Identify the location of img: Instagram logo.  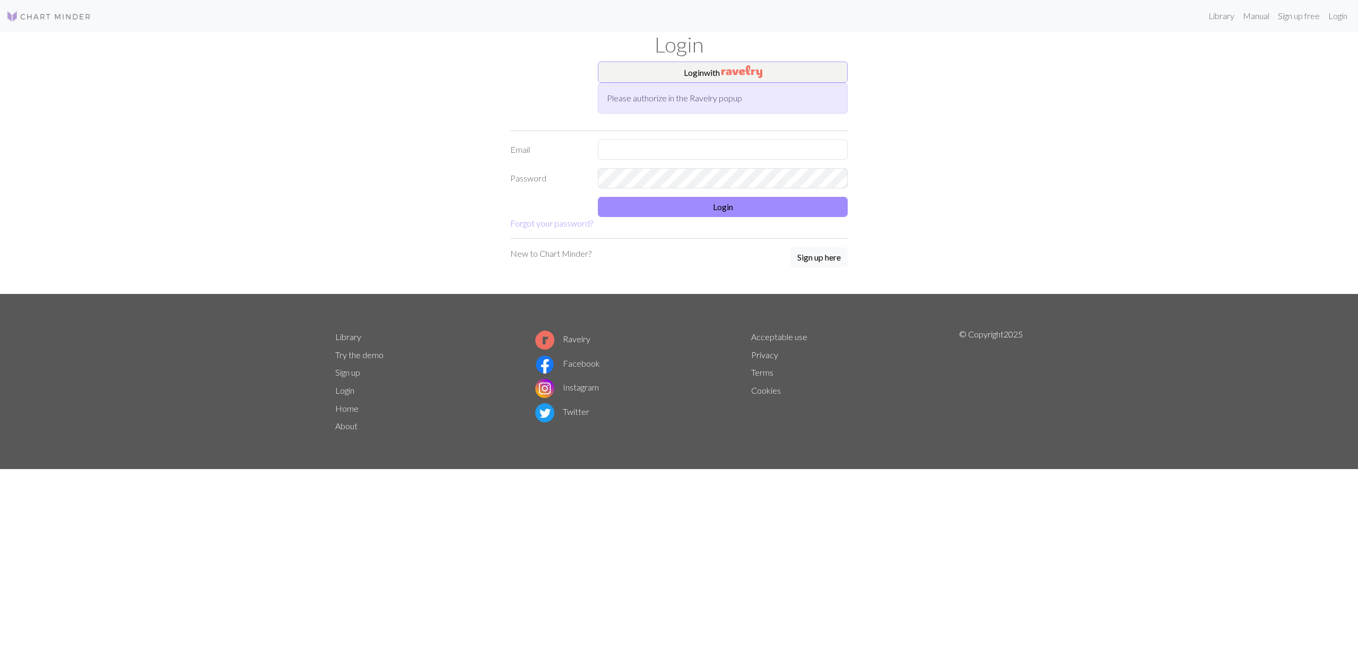
(545, 388).